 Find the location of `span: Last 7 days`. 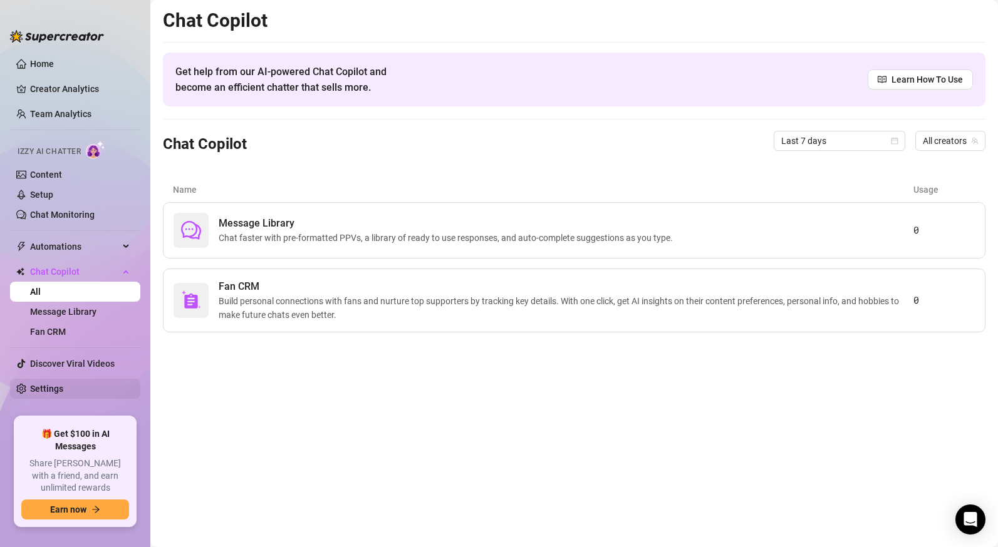

span: Last 7 days is located at coordinates (839, 141).